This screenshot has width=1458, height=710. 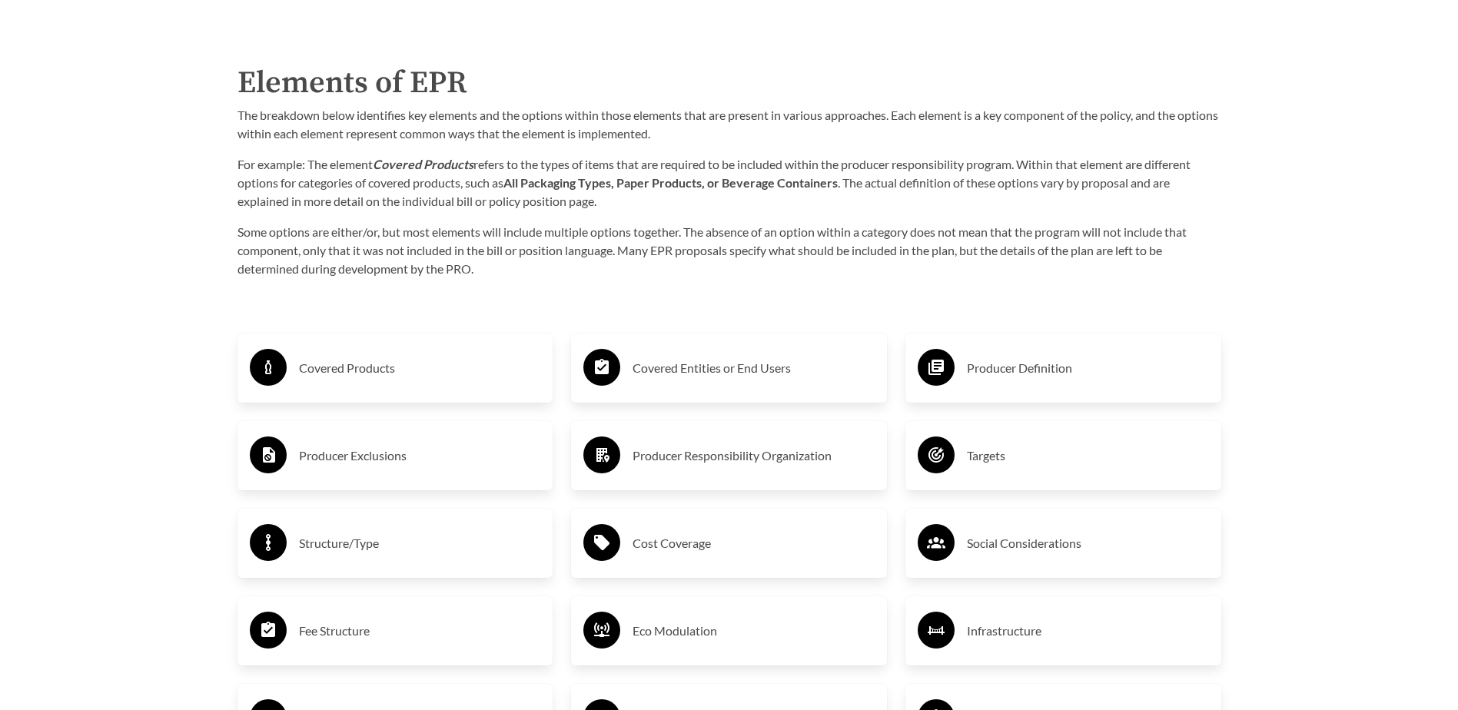 I want to click on h3: Infrastructure, so click(x=1088, y=631).